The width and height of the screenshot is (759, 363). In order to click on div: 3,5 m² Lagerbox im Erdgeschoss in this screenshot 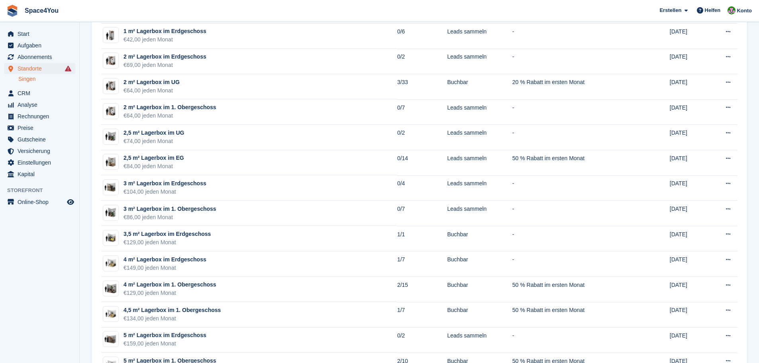, I will do `click(167, 234)`.